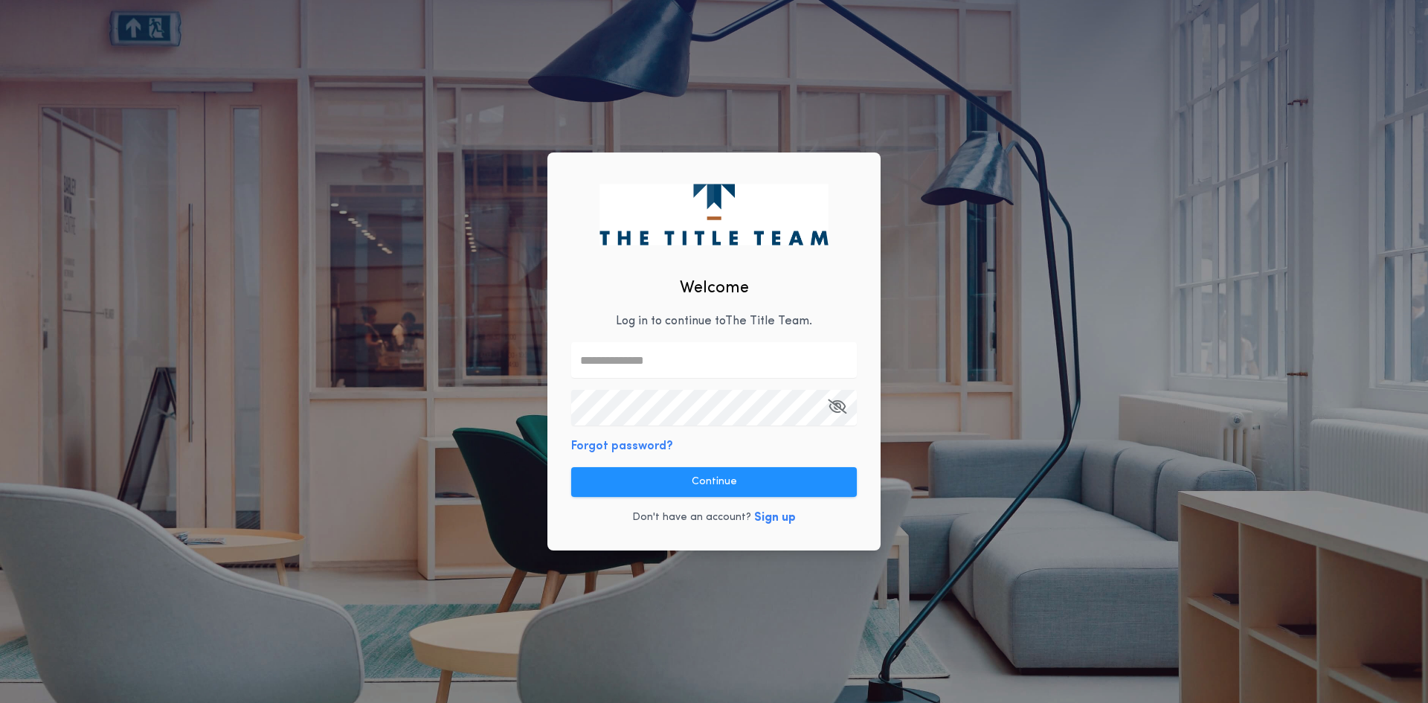 This screenshot has width=1428, height=703. Describe the element at coordinates (775, 518) in the screenshot. I see `button: Sign up` at that location.